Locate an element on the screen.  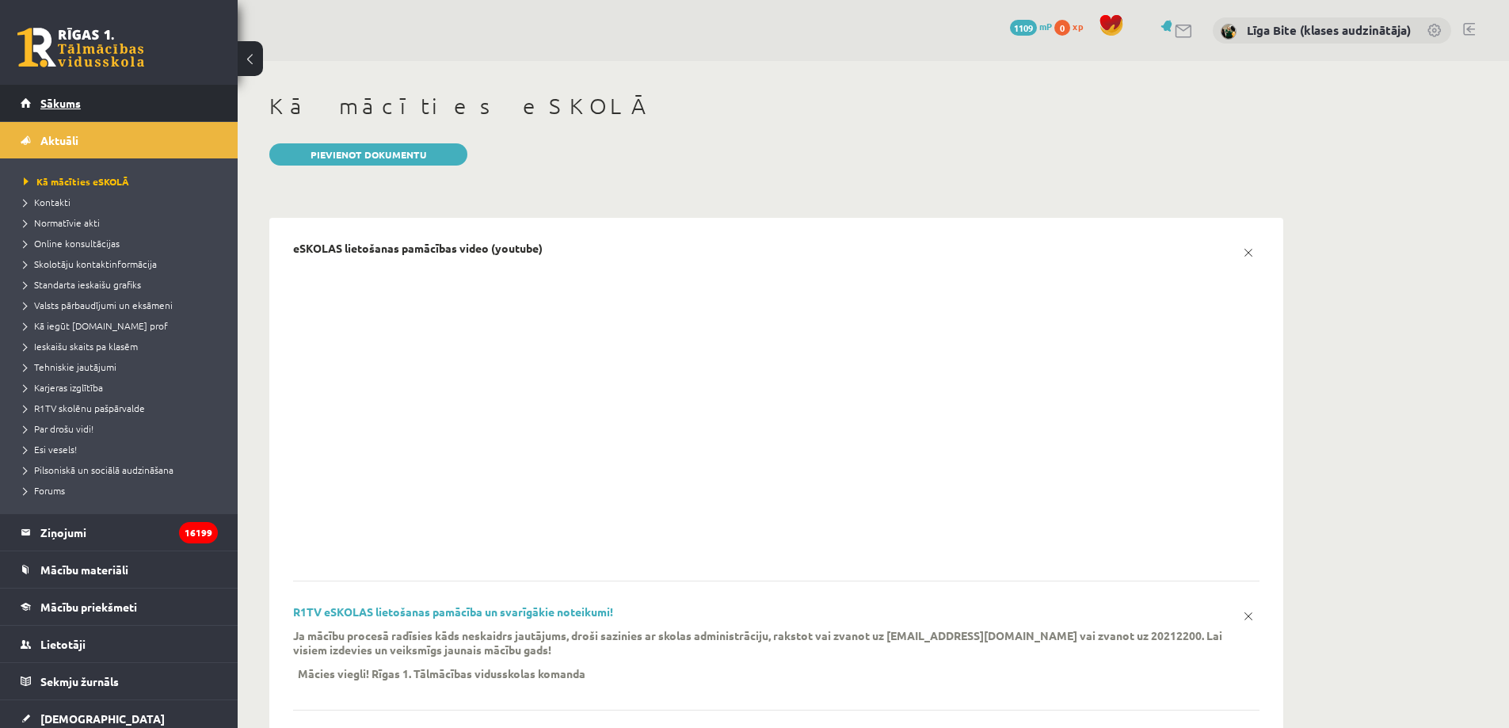
span: Aktuāli is located at coordinates (59, 140).